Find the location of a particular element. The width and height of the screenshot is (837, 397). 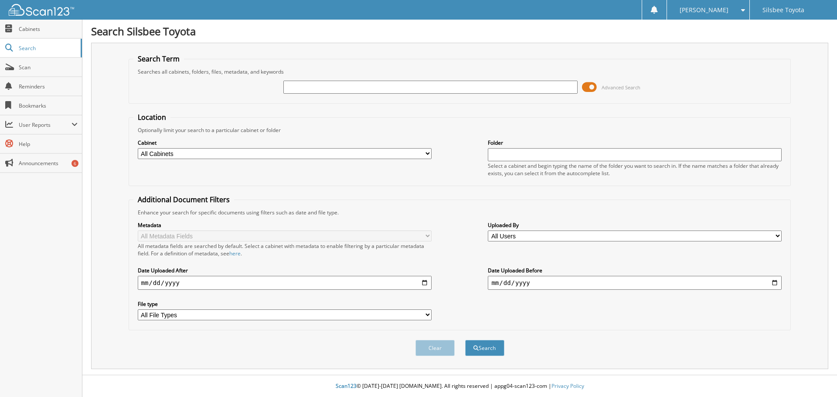

div: Enhance your search for specific documents using filters such as date and file type. is located at coordinates (460, 212).